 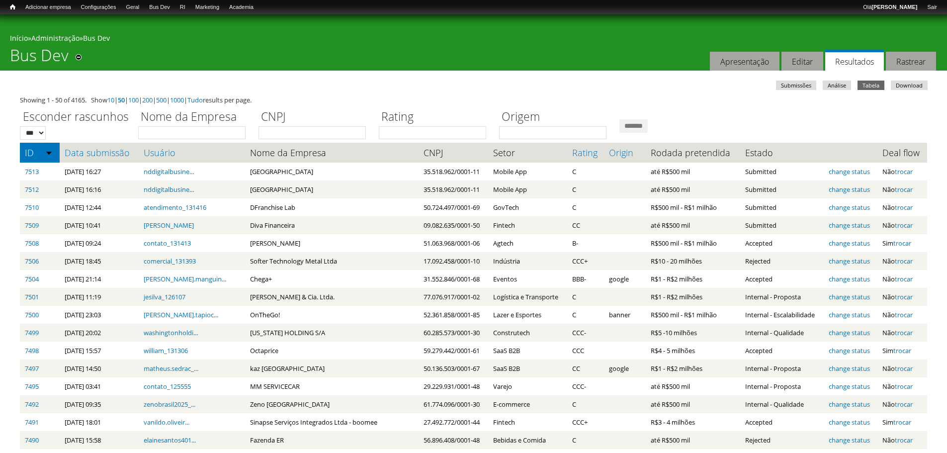 I want to click on td: CCC-, so click(x=585, y=386).